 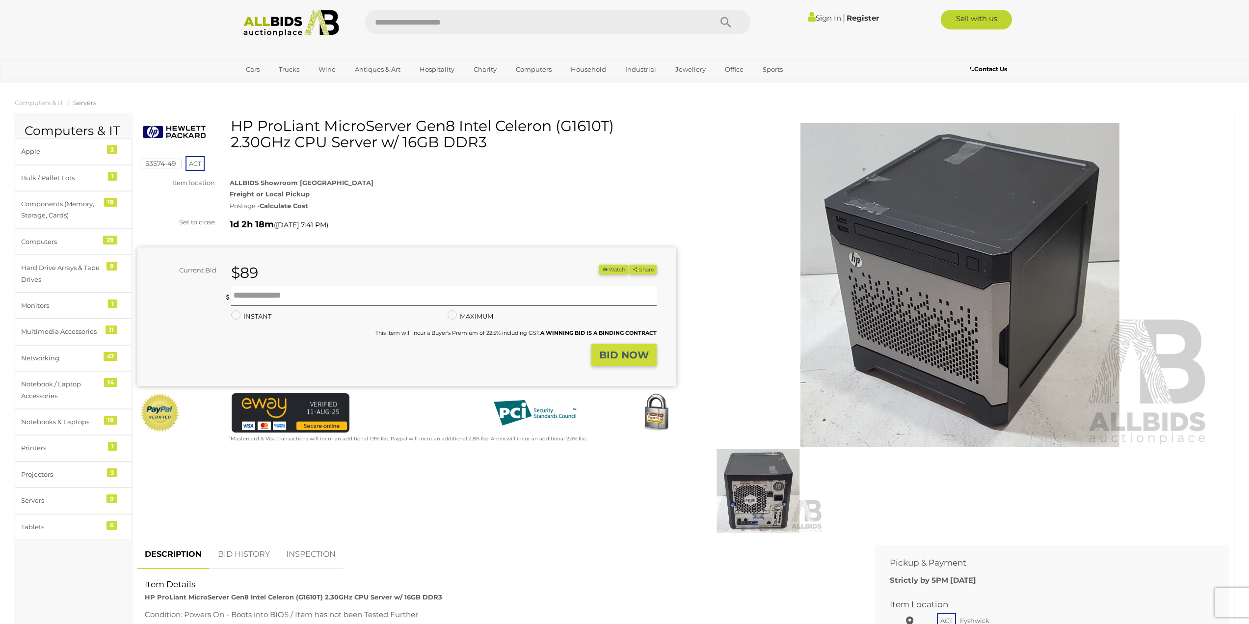 I want to click on li: Watch this item, so click(x=614, y=269).